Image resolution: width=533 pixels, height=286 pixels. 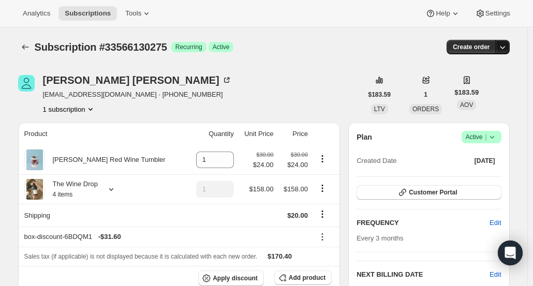 I want to click on span: - $31.60, so click(x=110, y=237).